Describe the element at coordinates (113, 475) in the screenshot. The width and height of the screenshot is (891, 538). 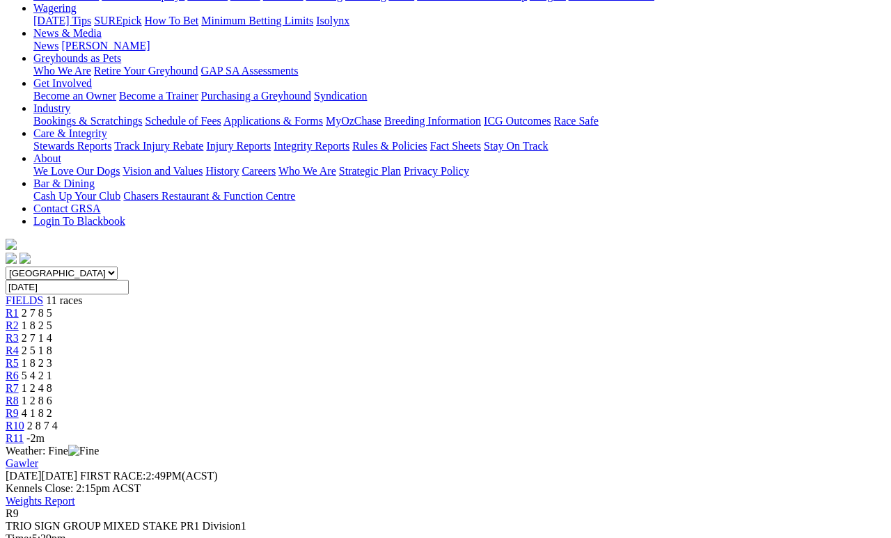
I see `span: FIRST RACE:` at that location.